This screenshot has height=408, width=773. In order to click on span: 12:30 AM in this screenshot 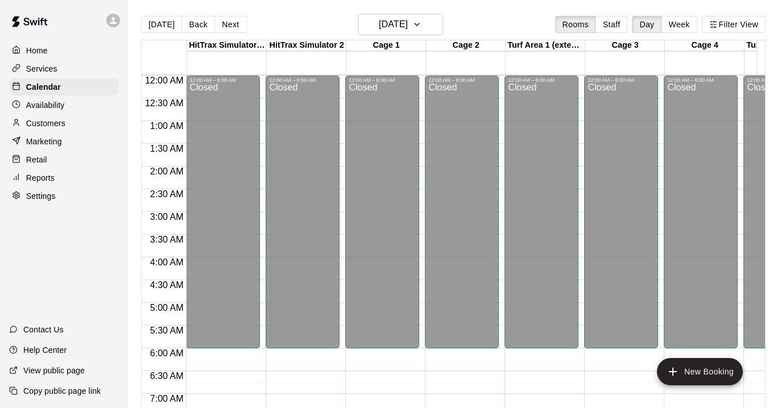, I will do `click(164, 103)`.